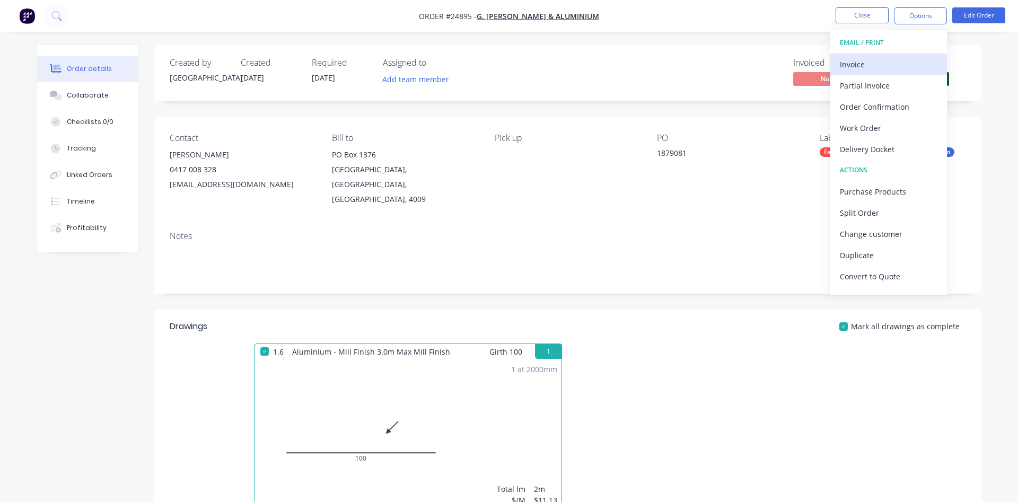  I want to click on button: 1, so click(548, 352).